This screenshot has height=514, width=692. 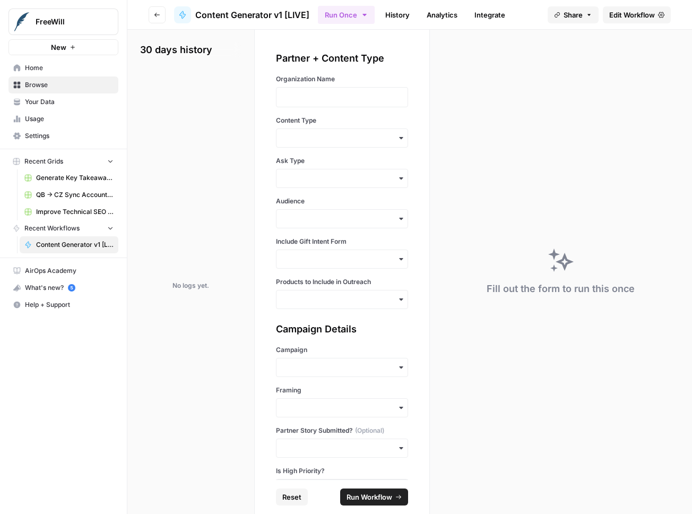 I want to click on a: Usage, so click(x=63, y=119).